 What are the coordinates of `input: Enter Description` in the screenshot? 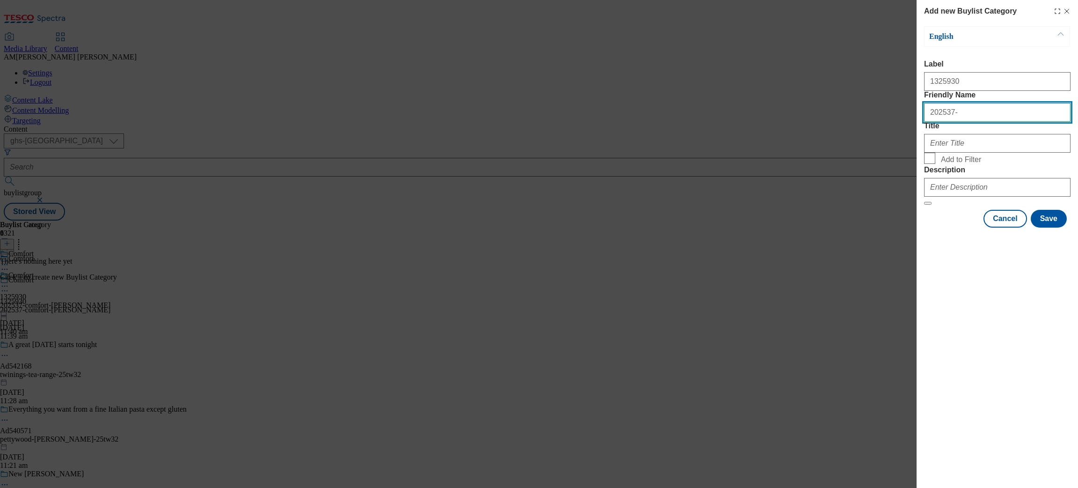 It's located at (997, 187).